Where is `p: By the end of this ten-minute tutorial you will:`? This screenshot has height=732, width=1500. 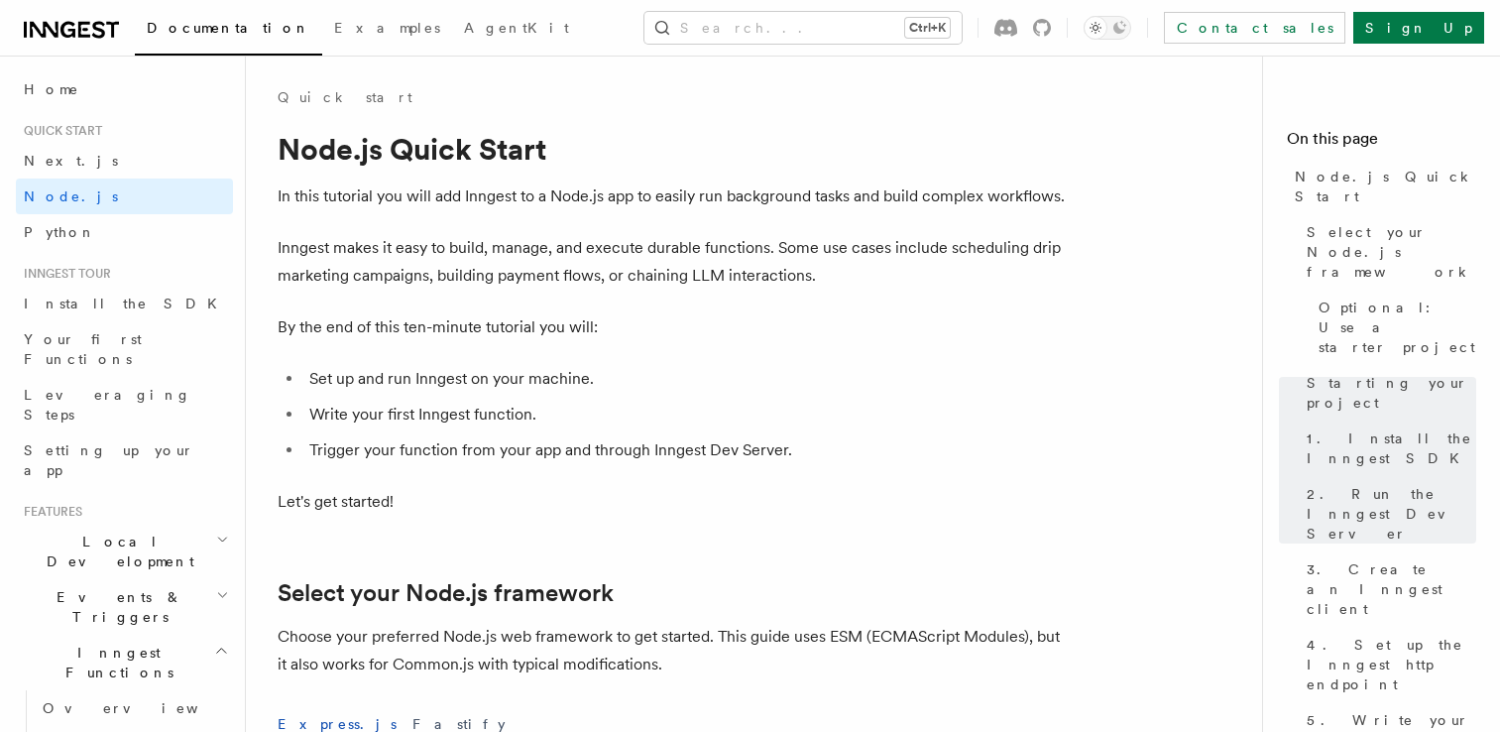
p: By the end of this ten-minute tutorial you will: is located at coordinates (674, 327).